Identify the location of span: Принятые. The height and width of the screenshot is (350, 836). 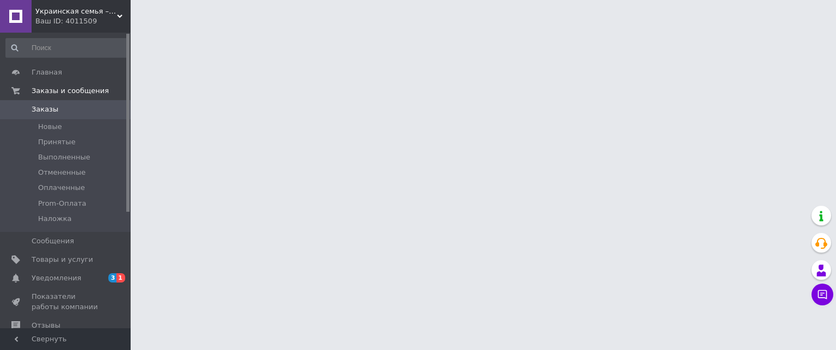
(57, 142).